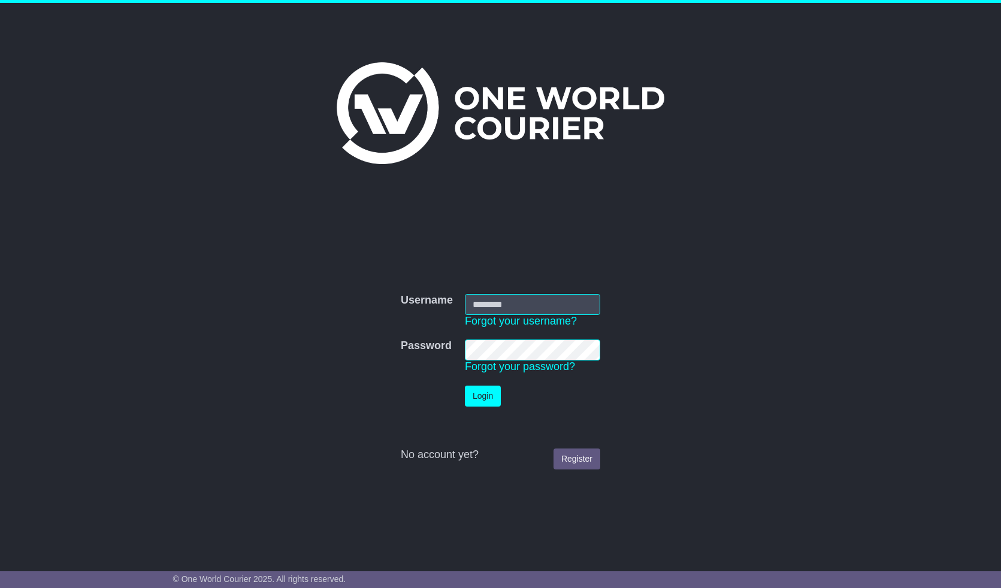 This screenshot has height=588, width=1001. Describe the element at coordinates (500, 455) in the screenshot. I see `div: No account yet?` at that location.